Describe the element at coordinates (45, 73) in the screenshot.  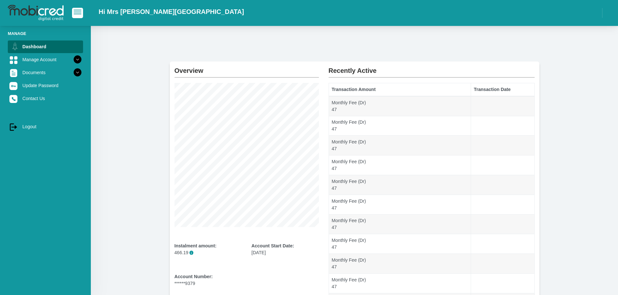
I see `a: Documents` at that location.